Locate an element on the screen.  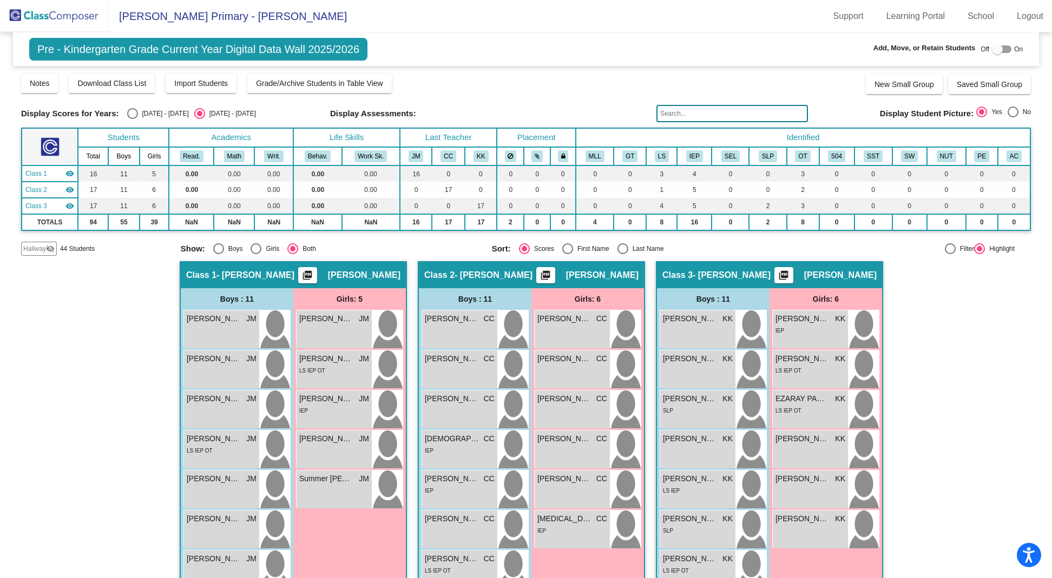
span: IEP is located at coordinates (429, 451).